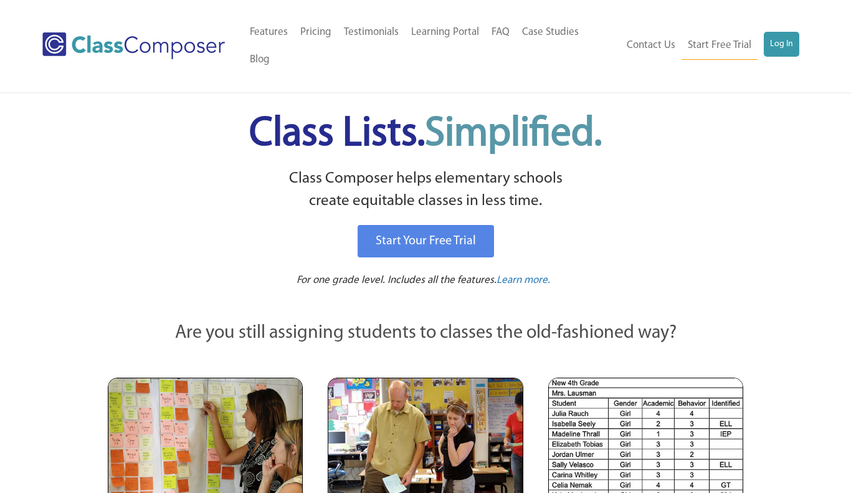 The height and width of the screenshot is (493, 851). I want to click on a: Log In, so click(781, 44).